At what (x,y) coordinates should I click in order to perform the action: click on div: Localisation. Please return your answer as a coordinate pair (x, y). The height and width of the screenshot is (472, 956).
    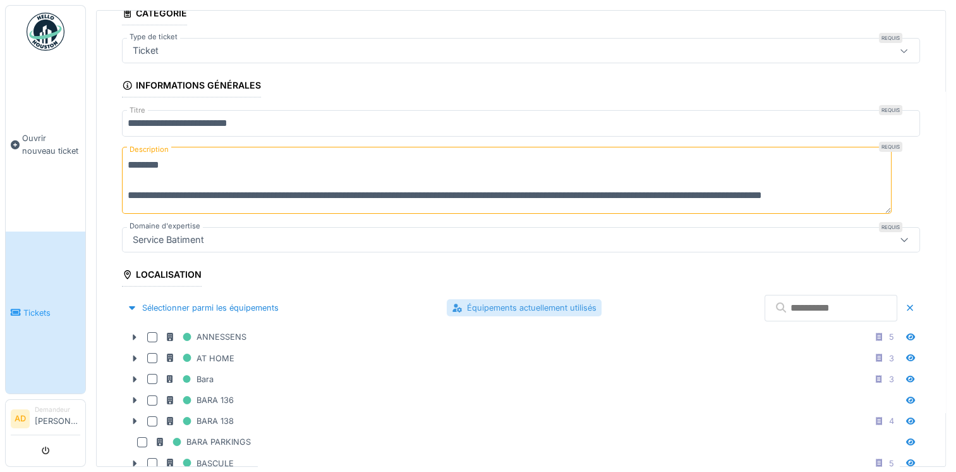
    Looking at the image, I should click on (162, 276).